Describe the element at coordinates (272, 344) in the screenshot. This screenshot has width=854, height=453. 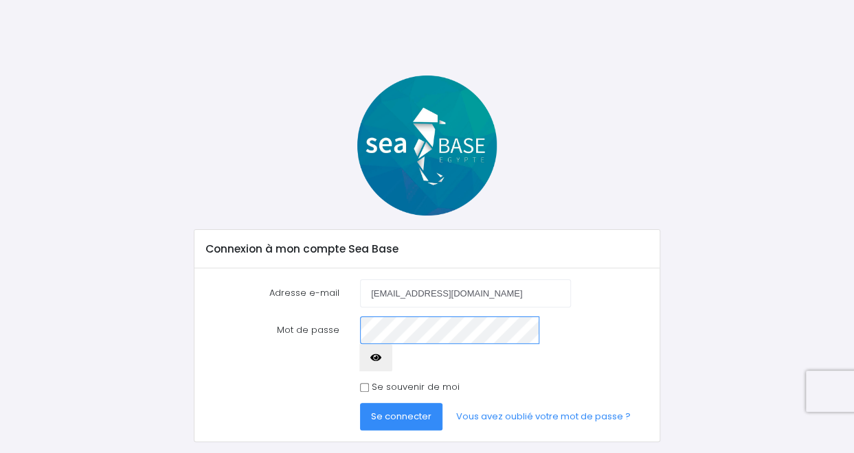
I see `label: Mot de passe` at that location.